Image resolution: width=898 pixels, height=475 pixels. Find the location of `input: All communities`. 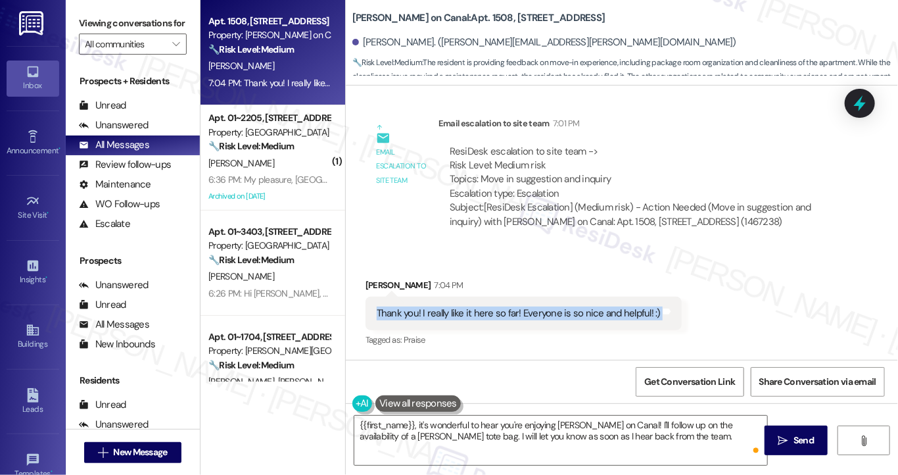

input: All communities is located at coordinates (125, 44).